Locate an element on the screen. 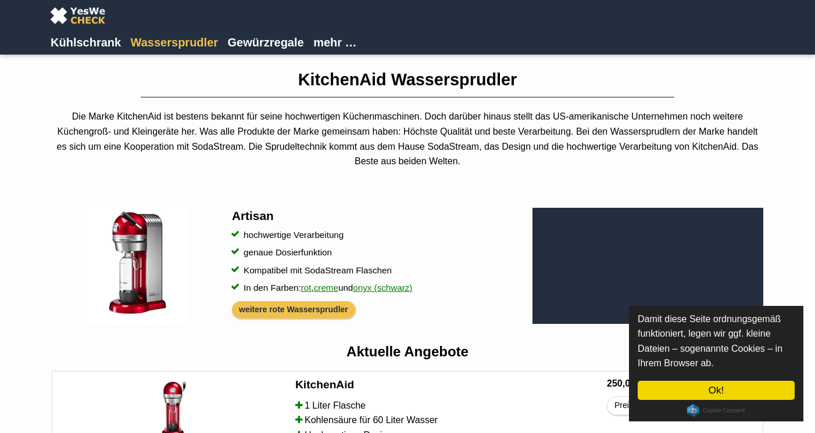 This screenshot has height=433, width=815. a: onyx (schwarz) is located at coordinates (382, 288).